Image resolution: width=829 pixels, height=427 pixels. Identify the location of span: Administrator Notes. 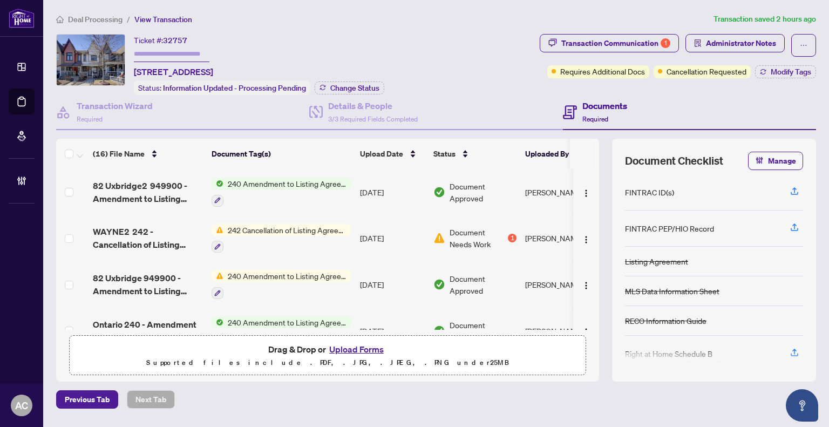
(741, 43).